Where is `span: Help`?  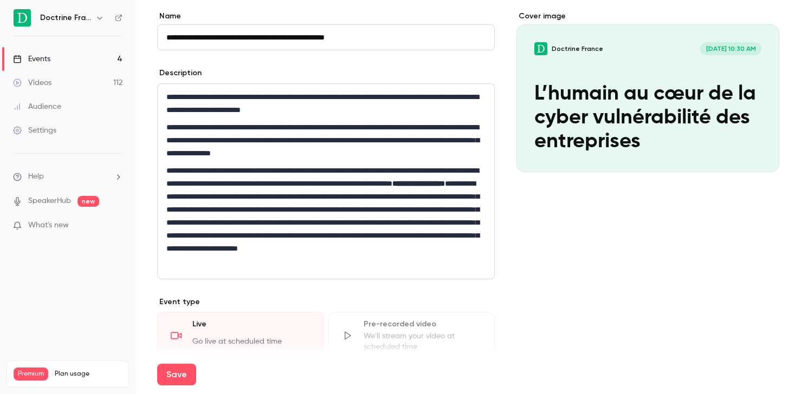 span: Help is located at coordinates (36, 177).